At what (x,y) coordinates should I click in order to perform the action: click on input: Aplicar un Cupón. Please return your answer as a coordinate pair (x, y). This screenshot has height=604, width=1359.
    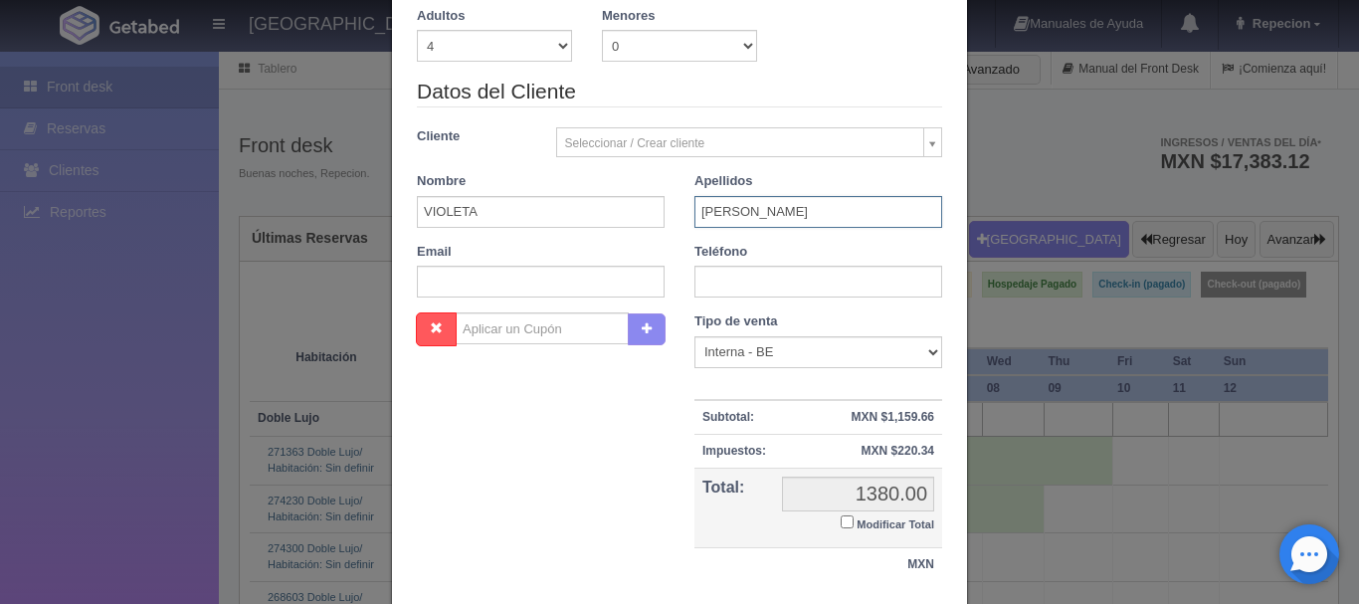
    Looking at the image, I should click on (542, 328).